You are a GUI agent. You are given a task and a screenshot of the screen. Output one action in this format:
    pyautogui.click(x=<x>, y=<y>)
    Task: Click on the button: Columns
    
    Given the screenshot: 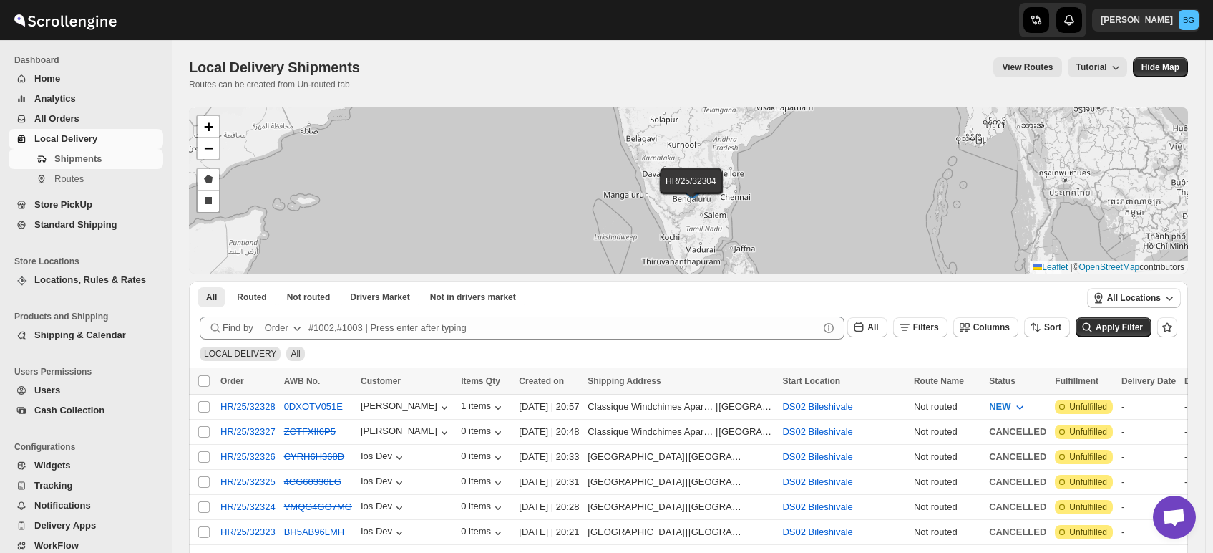 What is the action you would take?
    pyautogui.click(x=986, y=327)
    